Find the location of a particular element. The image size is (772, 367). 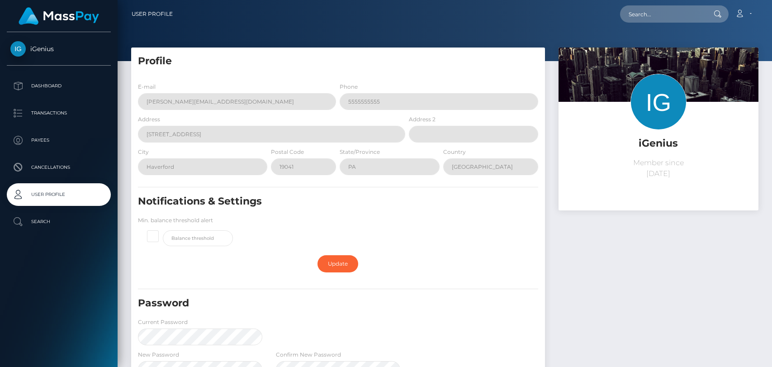

label: Address is located at coordinates (149, 119).